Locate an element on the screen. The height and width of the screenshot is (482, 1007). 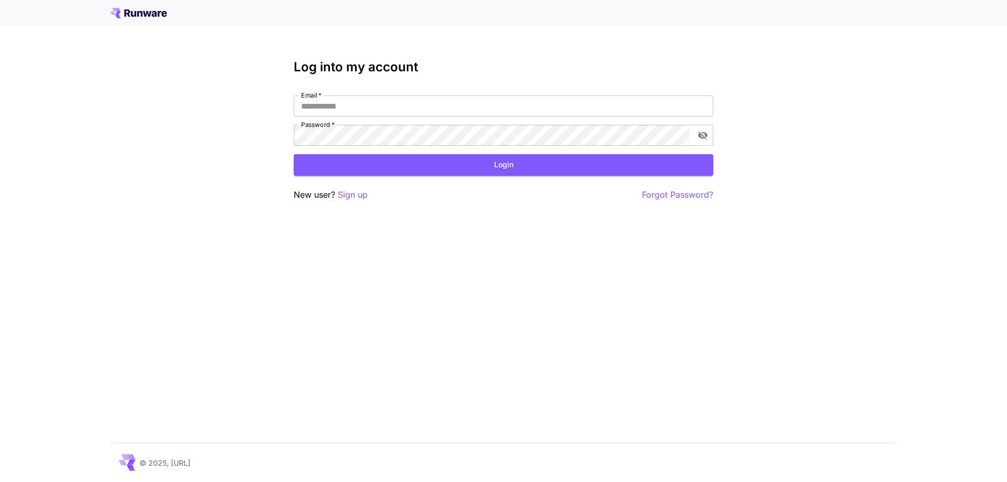
button: toggle password visibility is located at coordinates (703, 135).